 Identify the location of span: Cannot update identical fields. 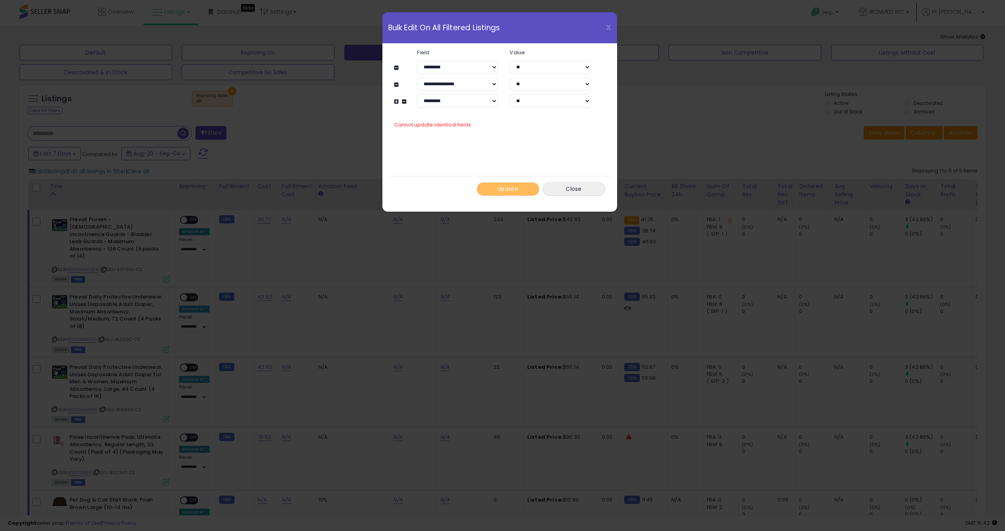
(433, 124).